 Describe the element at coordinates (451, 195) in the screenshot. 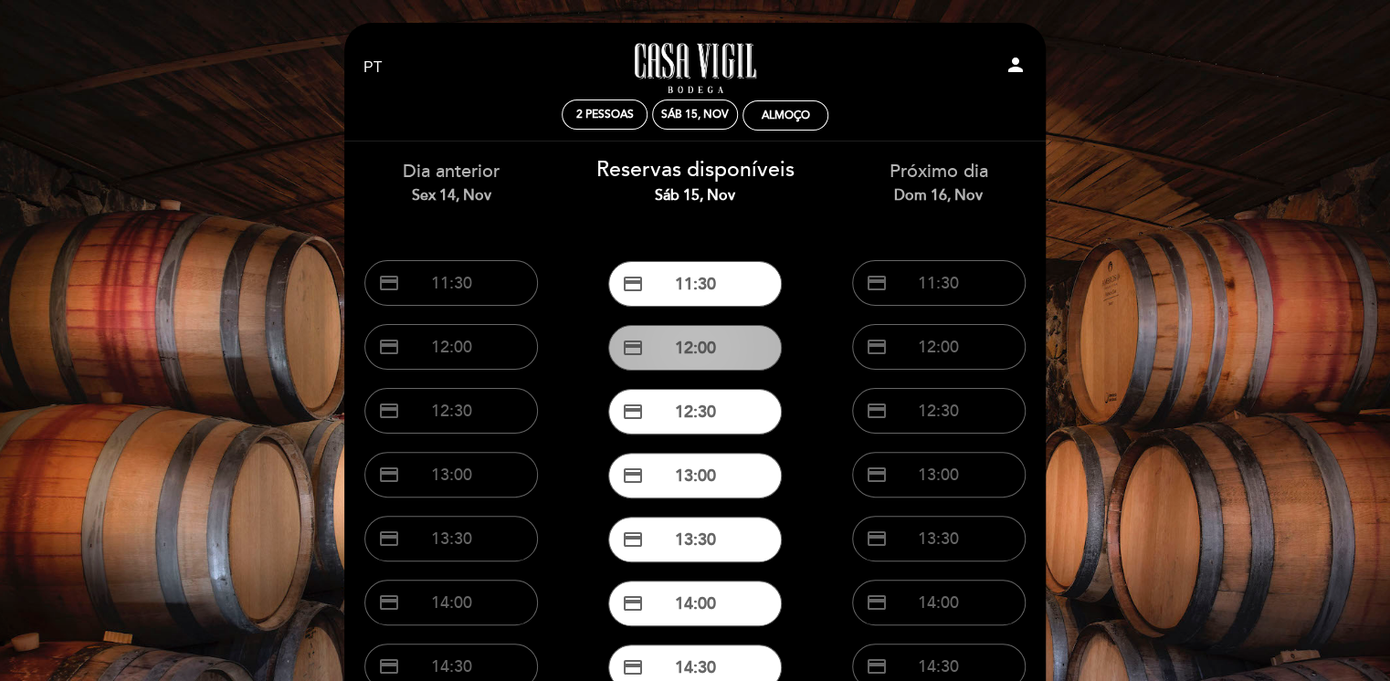

I see `div: Sex 14, nov` at that location.